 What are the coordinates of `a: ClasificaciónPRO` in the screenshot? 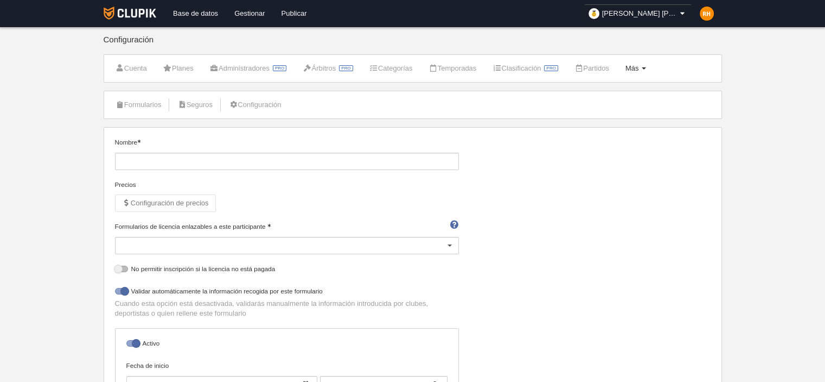 It's located at (525, 68).